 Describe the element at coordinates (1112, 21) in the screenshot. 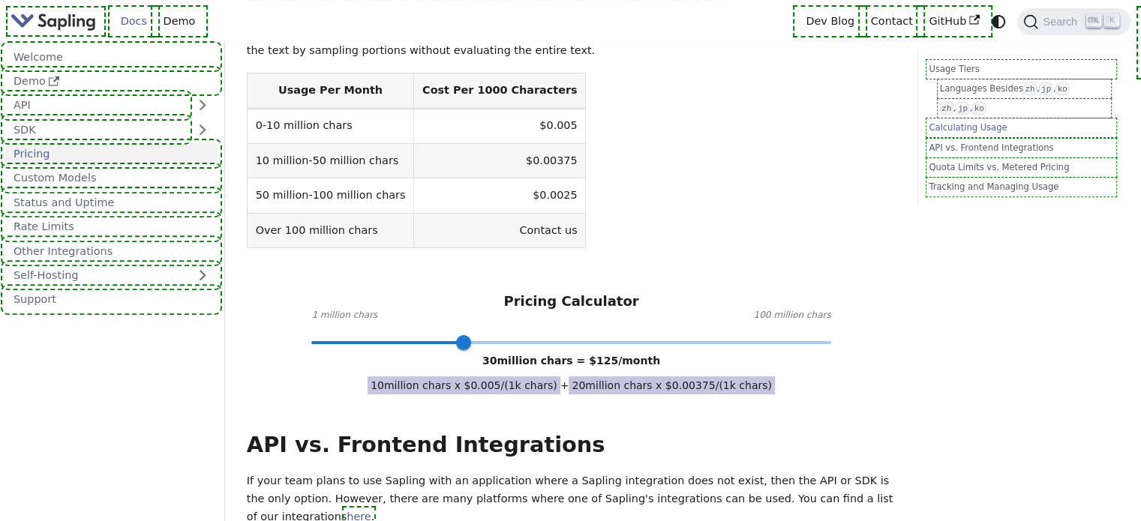

I see `kbd: K` at that location.